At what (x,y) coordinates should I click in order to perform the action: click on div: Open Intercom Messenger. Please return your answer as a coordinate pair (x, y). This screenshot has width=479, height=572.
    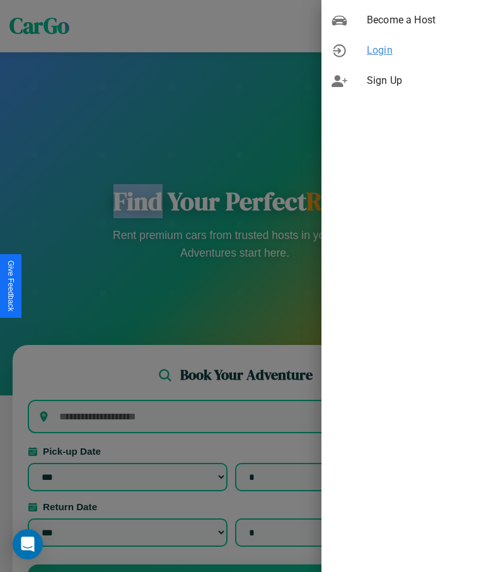
    Looking at the image, I should click on (28, 544).